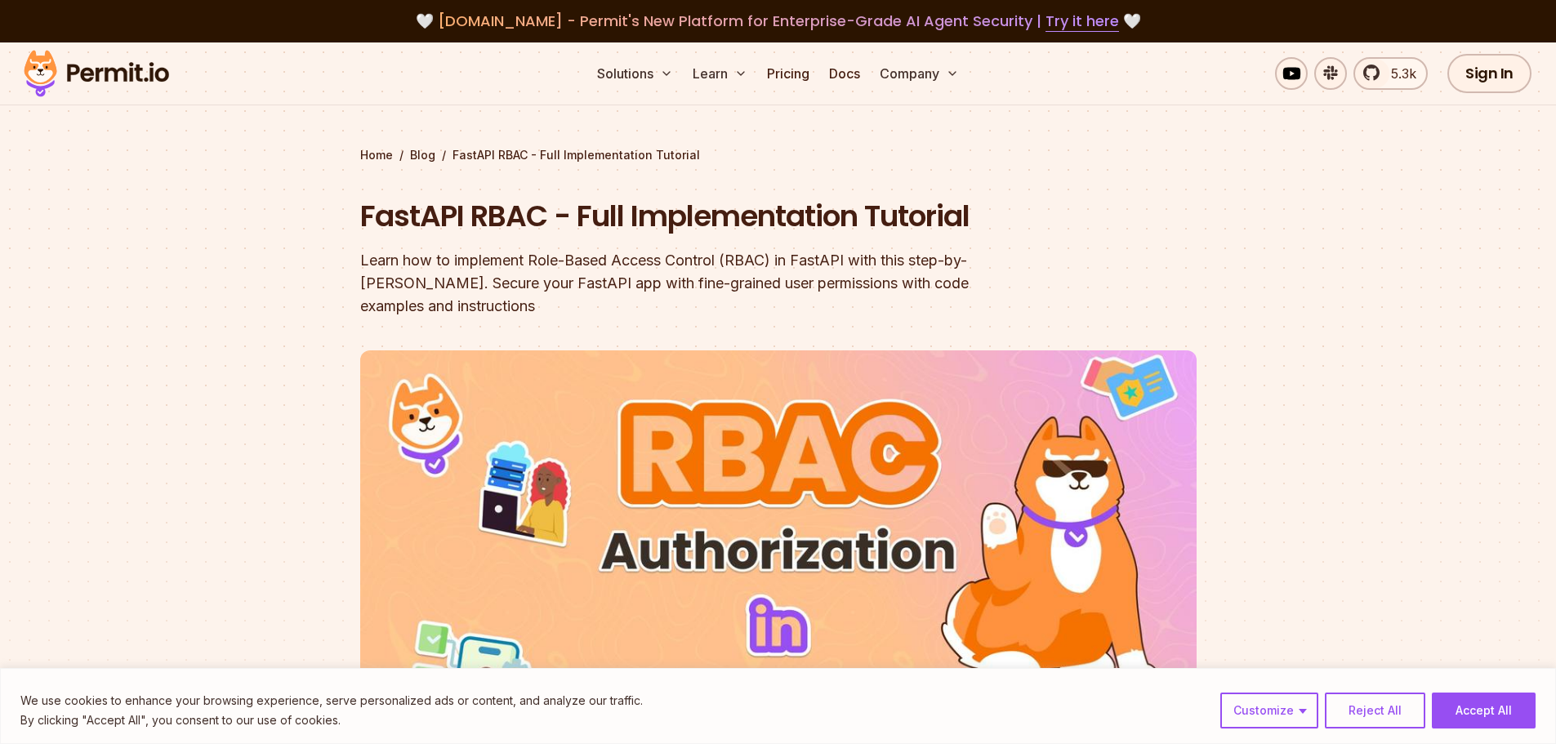 The width and height of the screenshot is (1556, 744). Describe the element at coordinates (635, 74) in the screenshot. I see `button: Solutions` at that location.